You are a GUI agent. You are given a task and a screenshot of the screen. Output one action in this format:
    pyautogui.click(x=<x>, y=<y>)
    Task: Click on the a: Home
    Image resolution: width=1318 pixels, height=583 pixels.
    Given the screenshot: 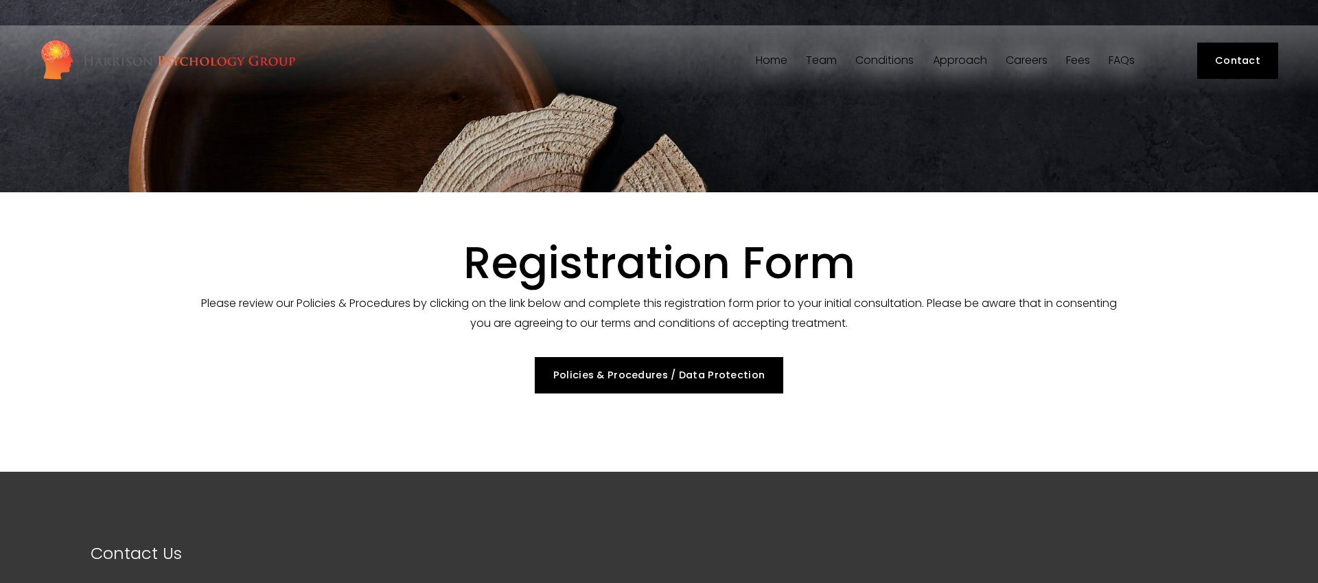 What is the action you would take?
    pyautogui.click(x=771, y=60)
    